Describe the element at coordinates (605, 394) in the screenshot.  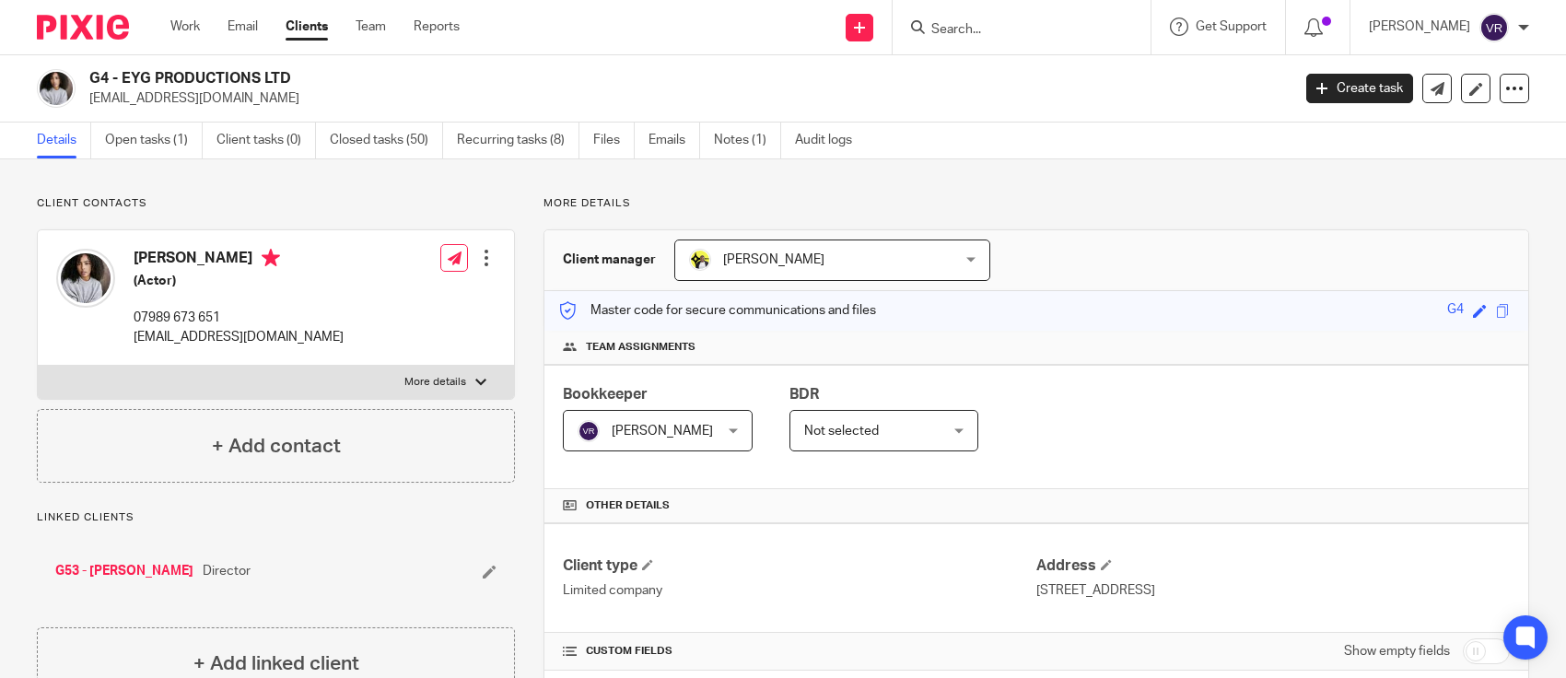
I see `span: Bookkeeper` at that location.